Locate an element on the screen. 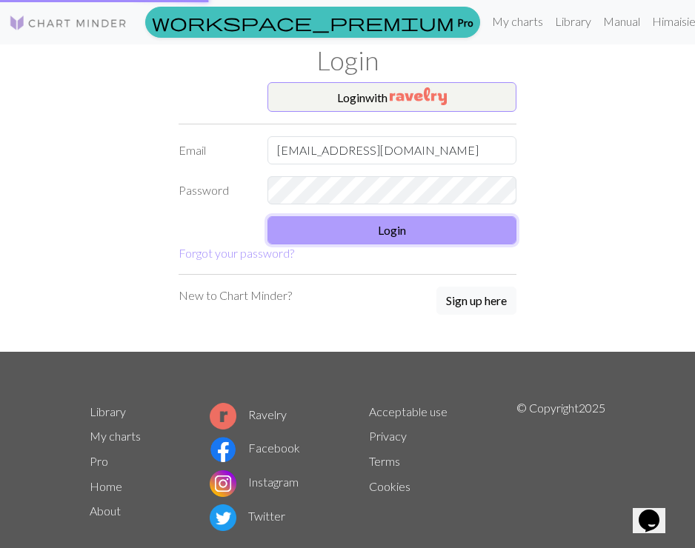 Image resolution: width=695 pixels, height=548 pixels. label: Email is located at coordinates (214, 150).